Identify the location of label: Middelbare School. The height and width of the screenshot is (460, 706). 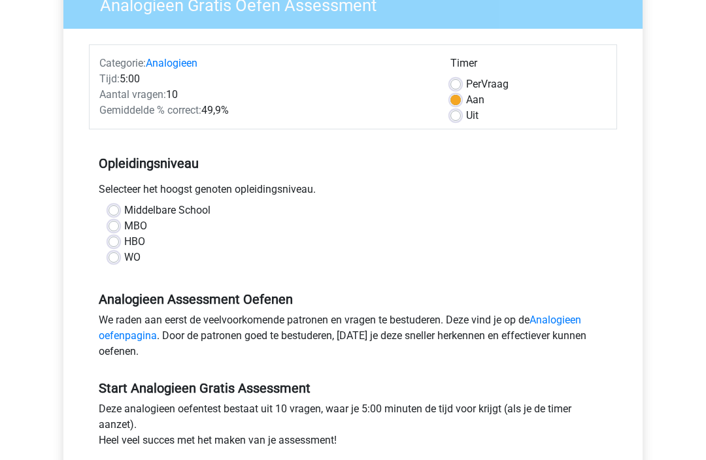
(167, 210).